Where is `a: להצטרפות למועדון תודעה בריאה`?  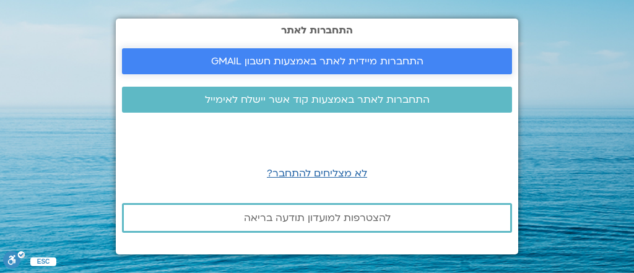 a: להצטרפות למועדון תודעה בריאה is located at coordinates (317, 218).